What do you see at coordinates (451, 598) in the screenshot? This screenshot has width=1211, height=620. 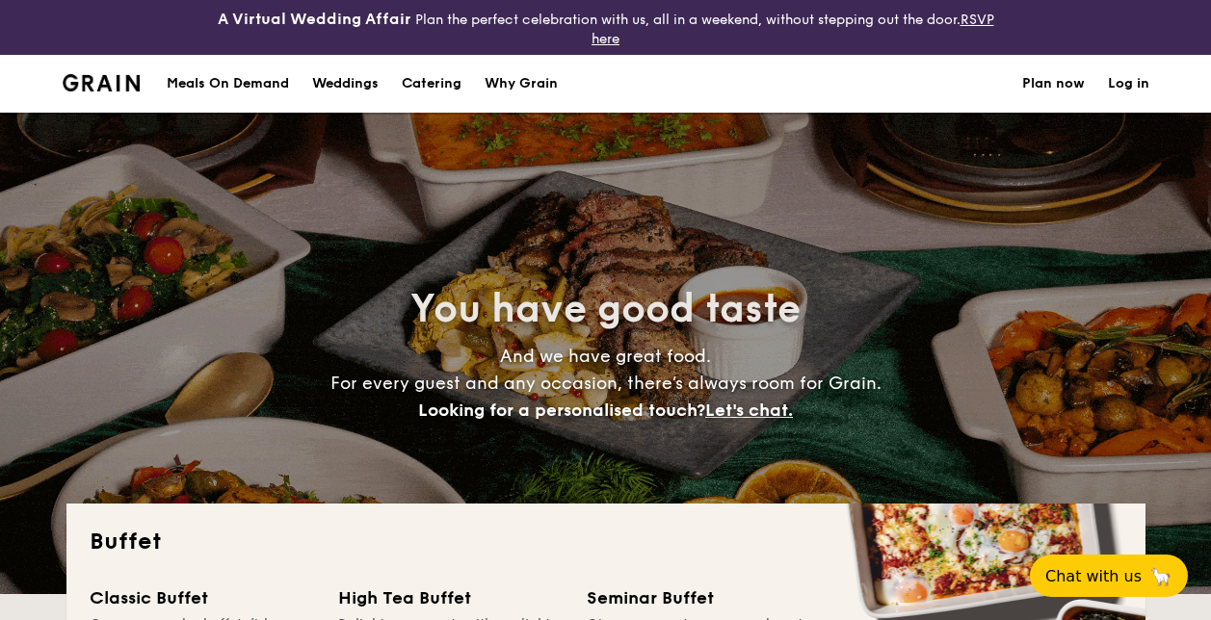 I see `div: High Tea Buffet` at bounding box center [451, 598].